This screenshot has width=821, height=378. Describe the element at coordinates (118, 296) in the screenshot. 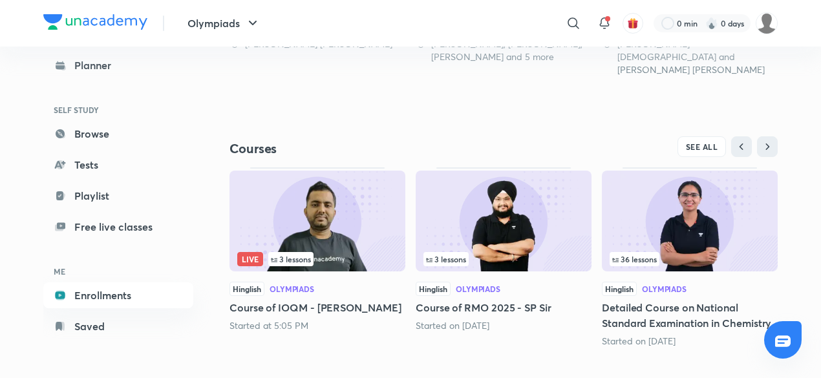

I see `a: Enrollments` at that location.